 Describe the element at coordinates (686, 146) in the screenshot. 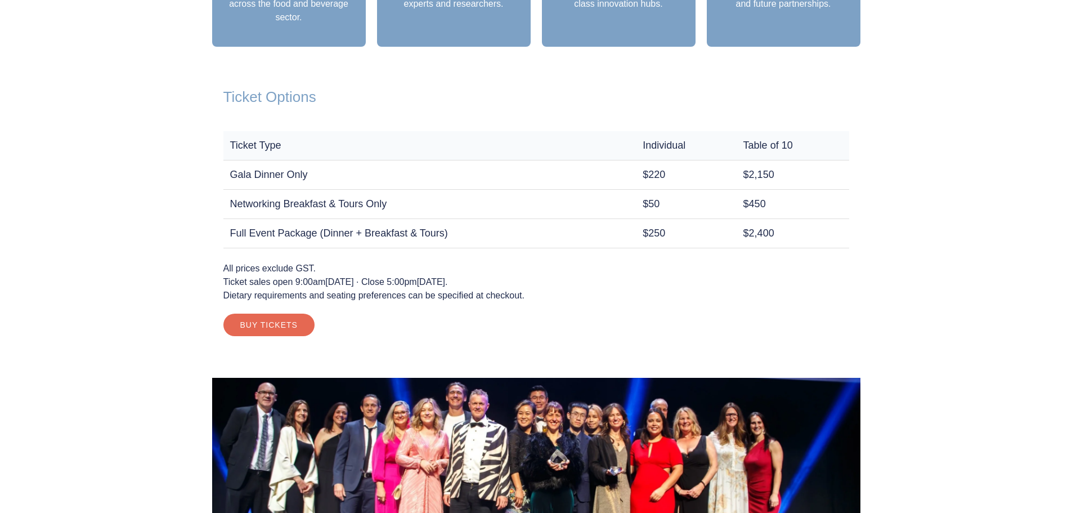

I see `th: Individual` at that location.